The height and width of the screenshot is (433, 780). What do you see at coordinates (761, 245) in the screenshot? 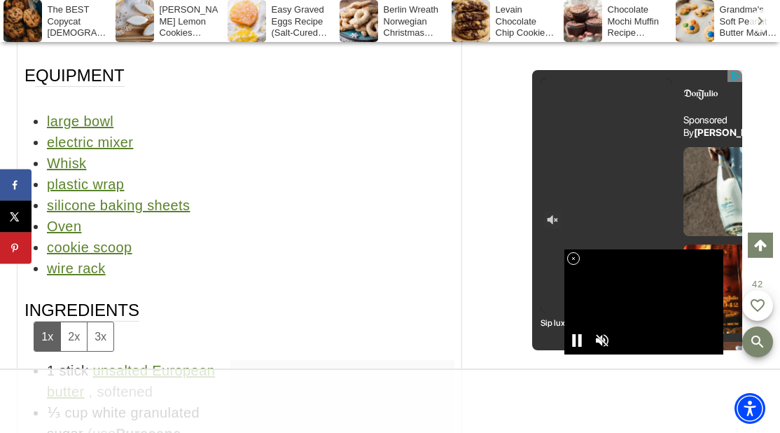
I see `a: Scroll to top` at bounding box center [761, 245].